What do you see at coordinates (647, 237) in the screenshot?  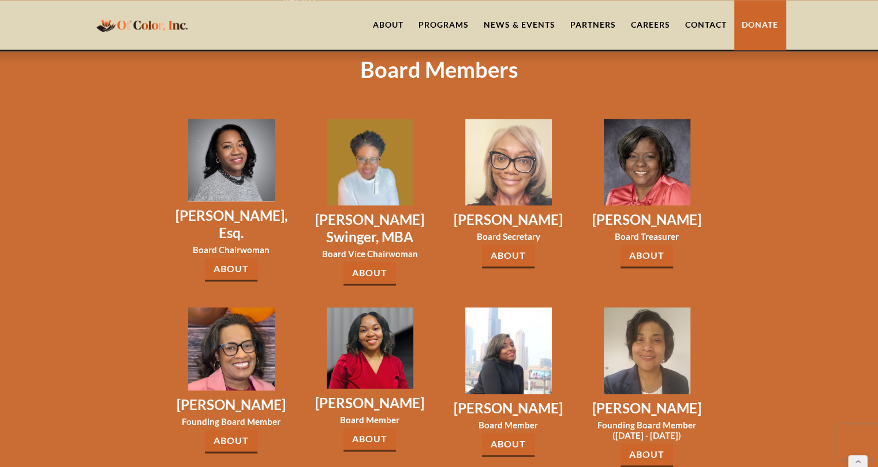 I see `h3: Board Treasurer` at bounding box center [647, 237].